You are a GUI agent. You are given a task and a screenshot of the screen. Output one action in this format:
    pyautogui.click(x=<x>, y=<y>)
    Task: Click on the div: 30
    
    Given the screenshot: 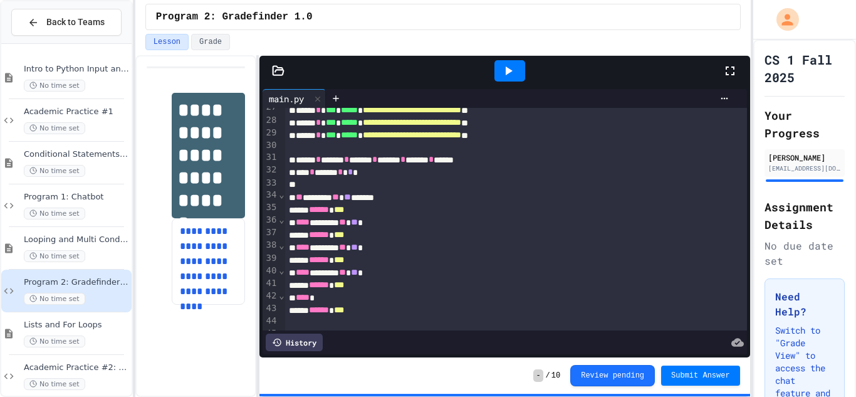 What is the action you would take?
    pyautogui.click(x=270, y=145)
    